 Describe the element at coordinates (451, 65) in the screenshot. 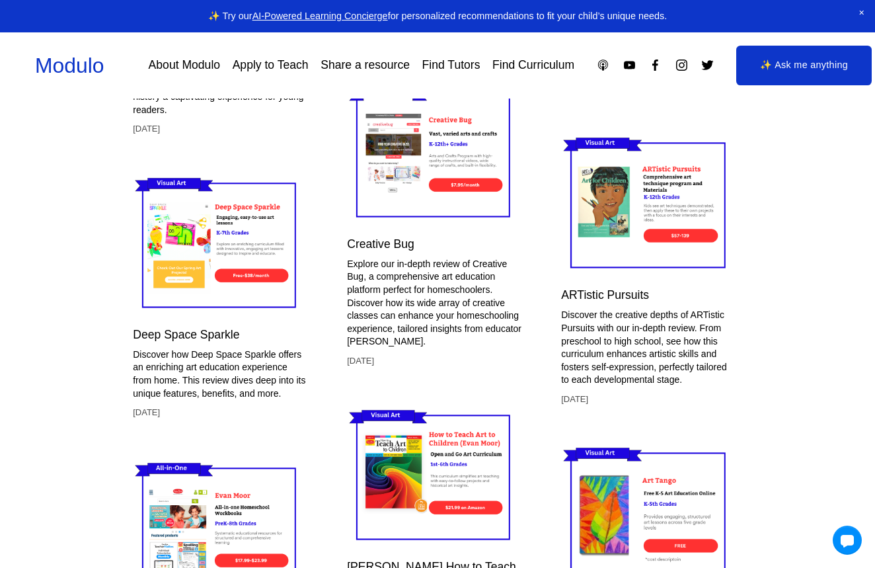

I see `a: Find Tutors` at that location.